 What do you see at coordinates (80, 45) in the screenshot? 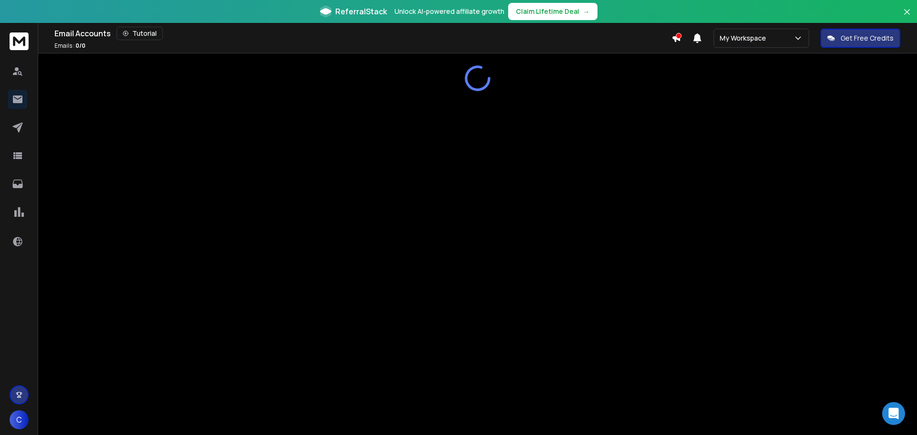
I see `span: 0 / 0` at bounding box center [80, 45].